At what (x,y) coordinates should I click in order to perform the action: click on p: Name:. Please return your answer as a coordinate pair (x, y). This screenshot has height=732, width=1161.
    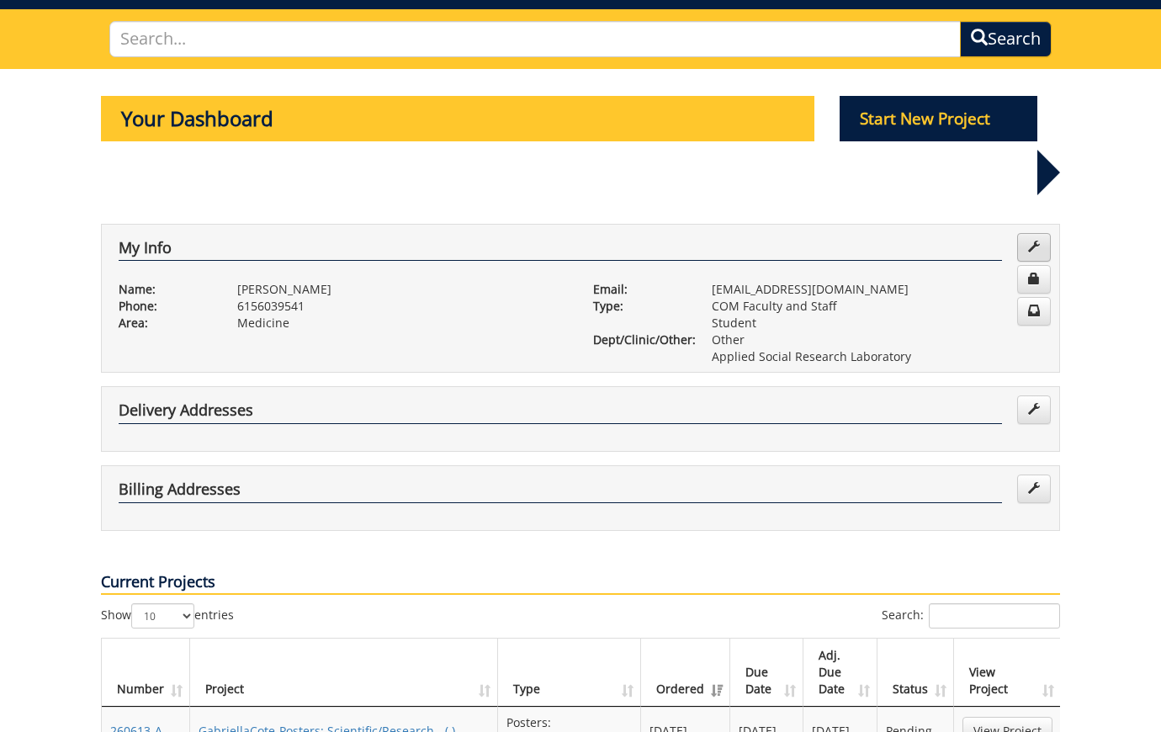
    Looking at the image, I should click on (165, 289).